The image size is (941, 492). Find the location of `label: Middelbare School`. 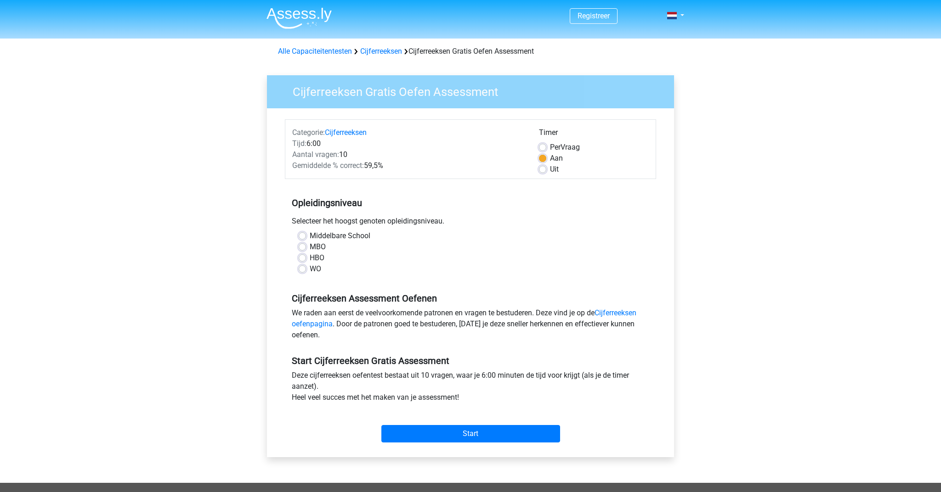

label: Middelbare School is located at coordinates (340, 236).